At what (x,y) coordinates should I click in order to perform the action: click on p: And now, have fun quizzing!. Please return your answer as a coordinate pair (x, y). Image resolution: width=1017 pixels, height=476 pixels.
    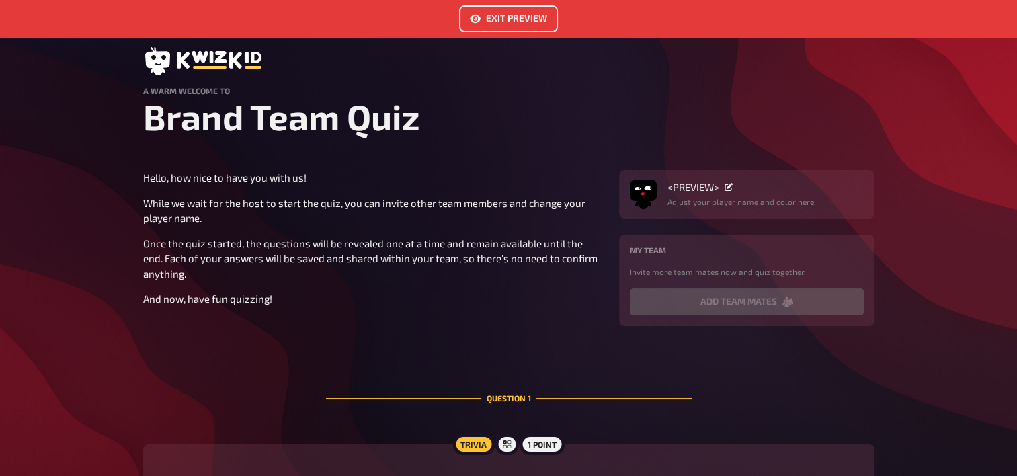
    Looking at the image, I should click on (373, 298).